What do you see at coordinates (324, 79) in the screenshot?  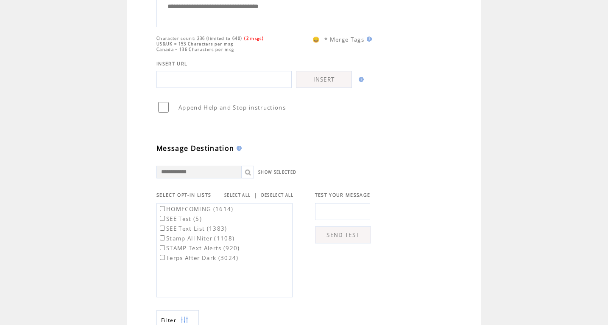 I see `a: INSERT` at bounding box center [324, 79].